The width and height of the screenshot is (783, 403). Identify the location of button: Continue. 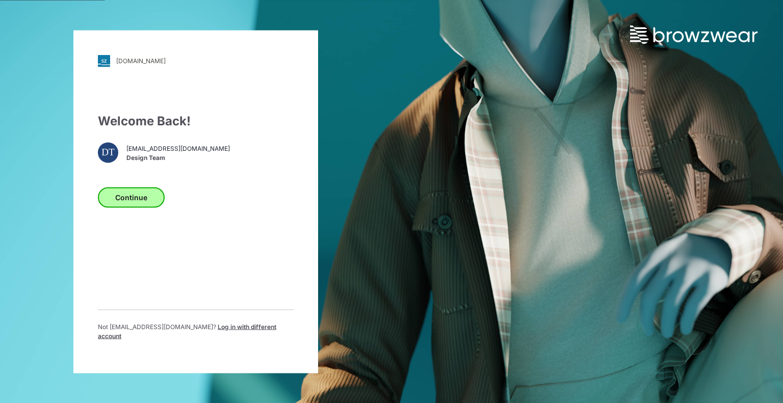
(131, 197).